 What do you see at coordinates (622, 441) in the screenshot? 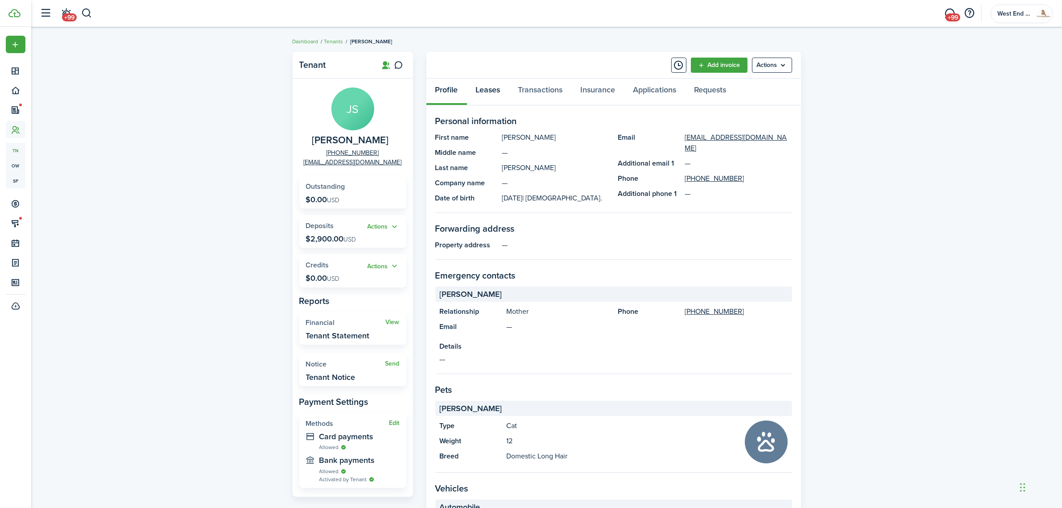
I see `panel-main-description: 12` at bounding box center [622, 441].